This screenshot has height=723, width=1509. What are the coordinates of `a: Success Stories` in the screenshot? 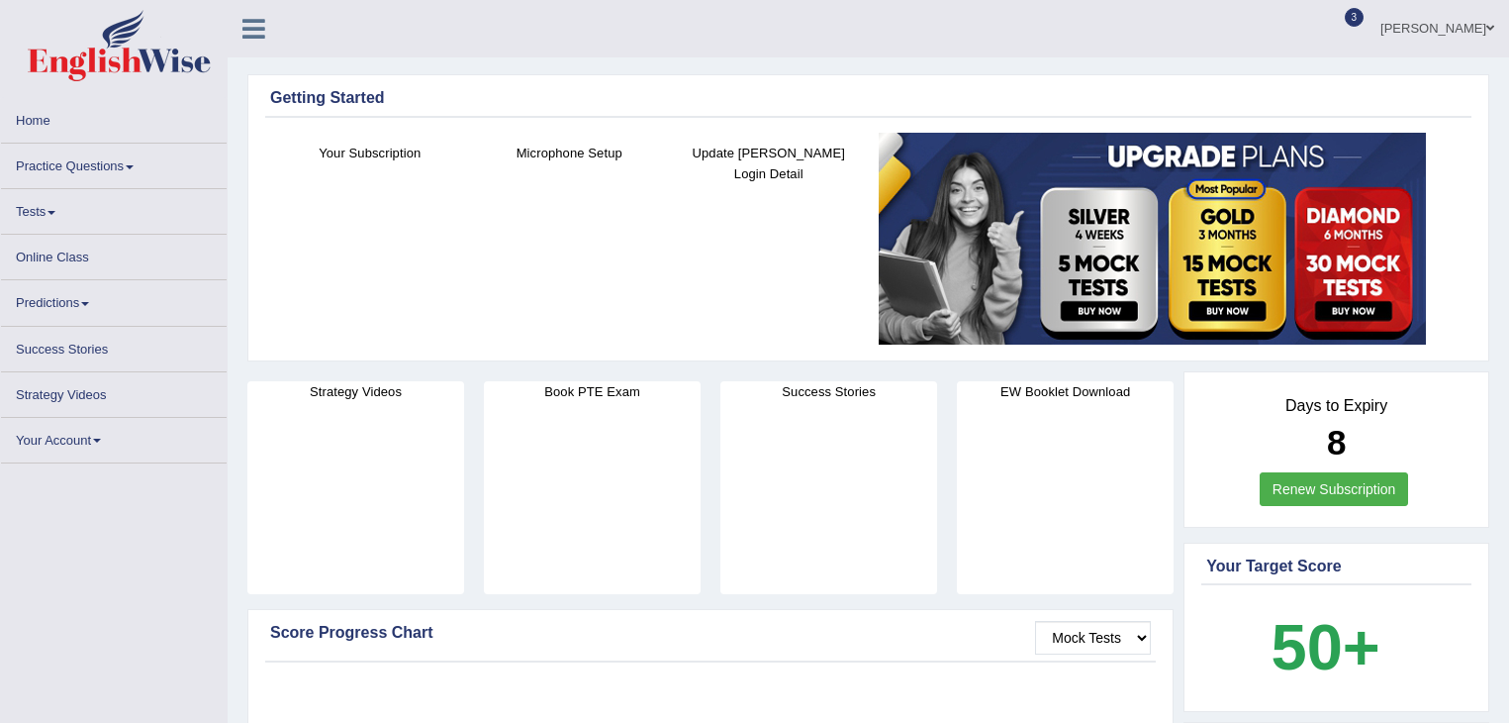 It's located at (114, 345).